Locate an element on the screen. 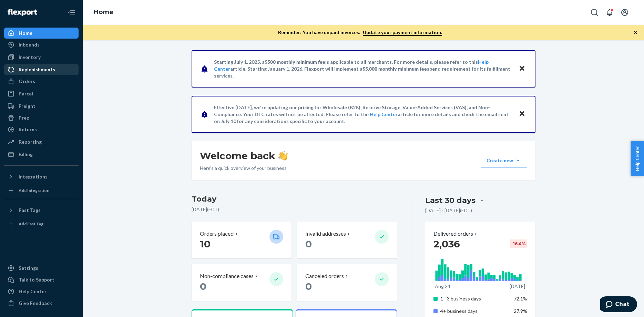  div: -16.4 % is located at coordinates (519, 244).